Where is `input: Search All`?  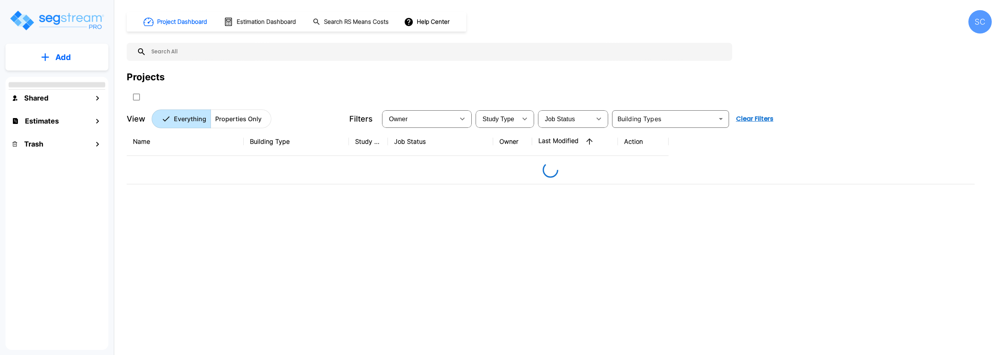
input: Search All is located at coordinates (437, 52).